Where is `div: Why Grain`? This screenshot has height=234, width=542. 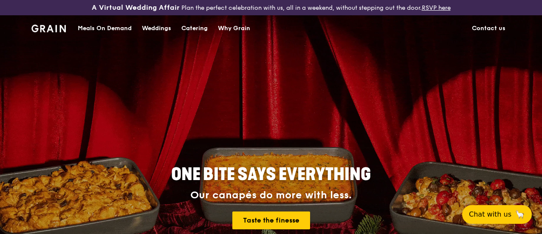 div: Why Grain is located at coordinates (234, 28).